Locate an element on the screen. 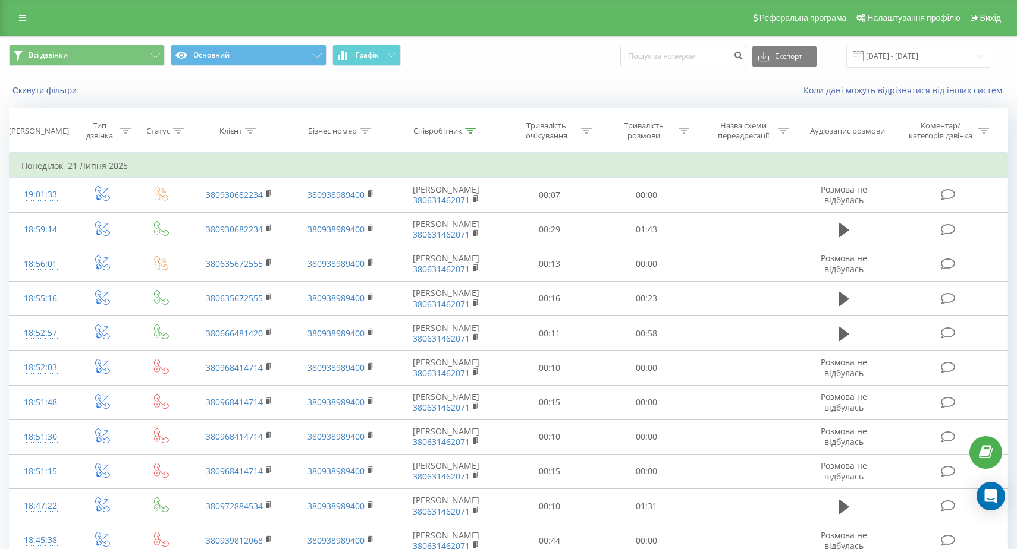  div: 18:51:30 is located at coordinates (40, 437).